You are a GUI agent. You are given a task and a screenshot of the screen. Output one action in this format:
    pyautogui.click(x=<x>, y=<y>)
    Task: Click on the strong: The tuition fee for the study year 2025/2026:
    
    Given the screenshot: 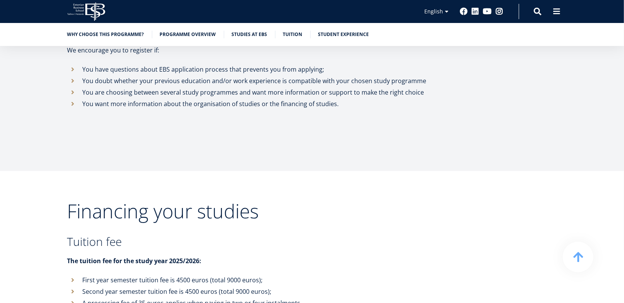 What is the action you would take?
    pyautogui.click(x=134, y=261)
    